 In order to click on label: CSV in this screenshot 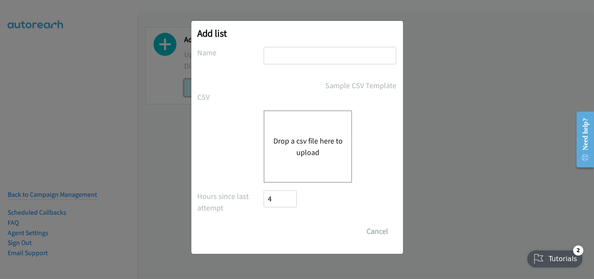, I will do `click(231, 97)`.